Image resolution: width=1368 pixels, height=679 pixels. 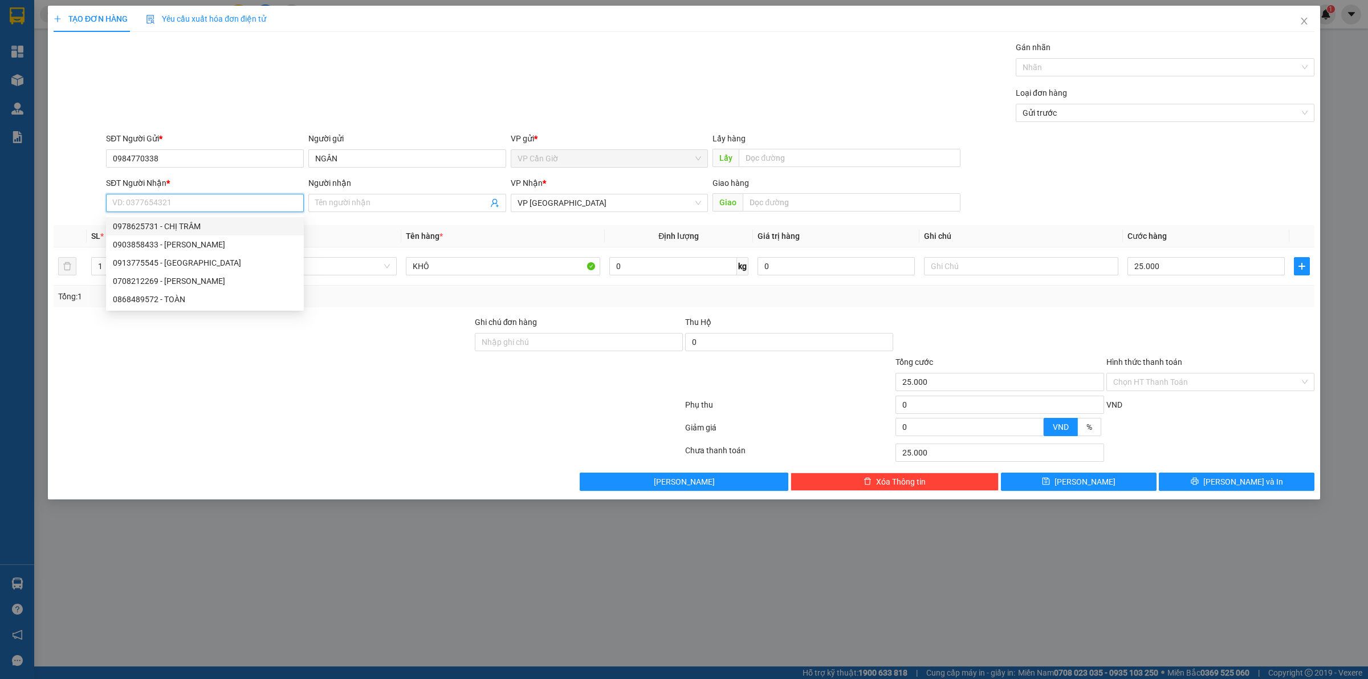 What do you see at coordinates (742, 266) in the screenshot?
I see `span: kg` at bounding box center [742, 266].